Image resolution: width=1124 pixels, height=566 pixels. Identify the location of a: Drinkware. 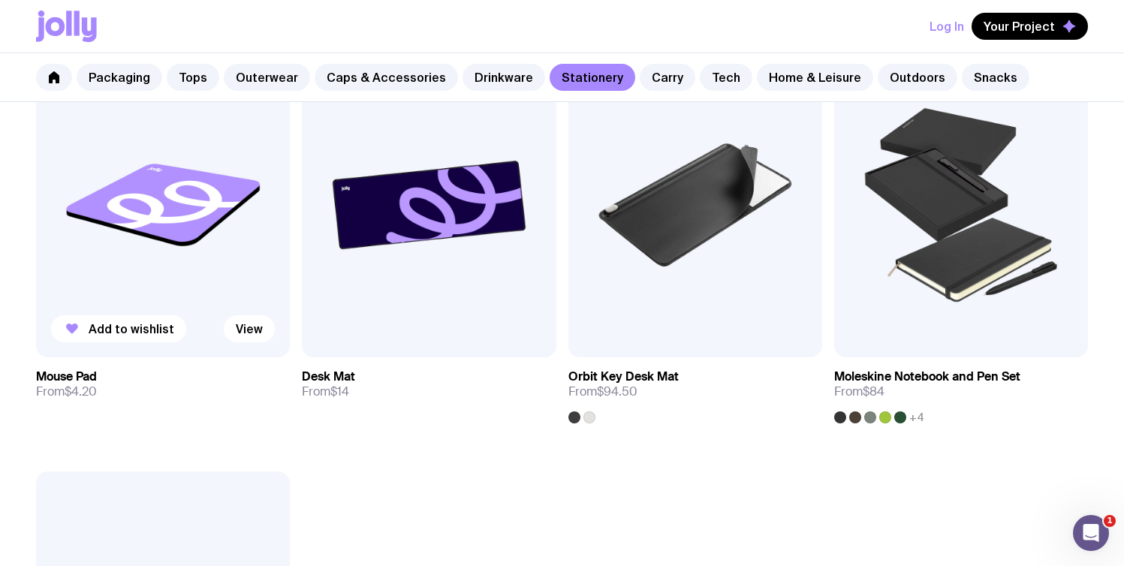
(504, 77).